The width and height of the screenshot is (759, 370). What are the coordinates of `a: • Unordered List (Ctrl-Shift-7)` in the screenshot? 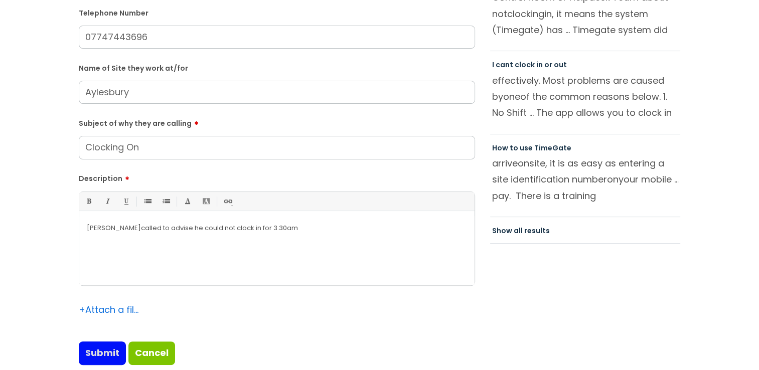 It's located at (147, 201).